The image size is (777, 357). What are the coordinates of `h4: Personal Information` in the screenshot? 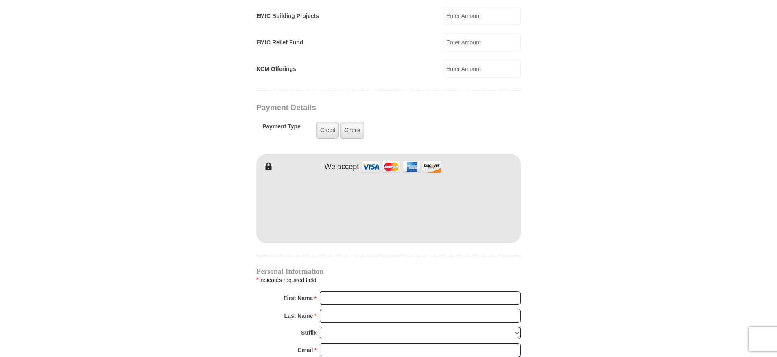 It's located at (389, 271).